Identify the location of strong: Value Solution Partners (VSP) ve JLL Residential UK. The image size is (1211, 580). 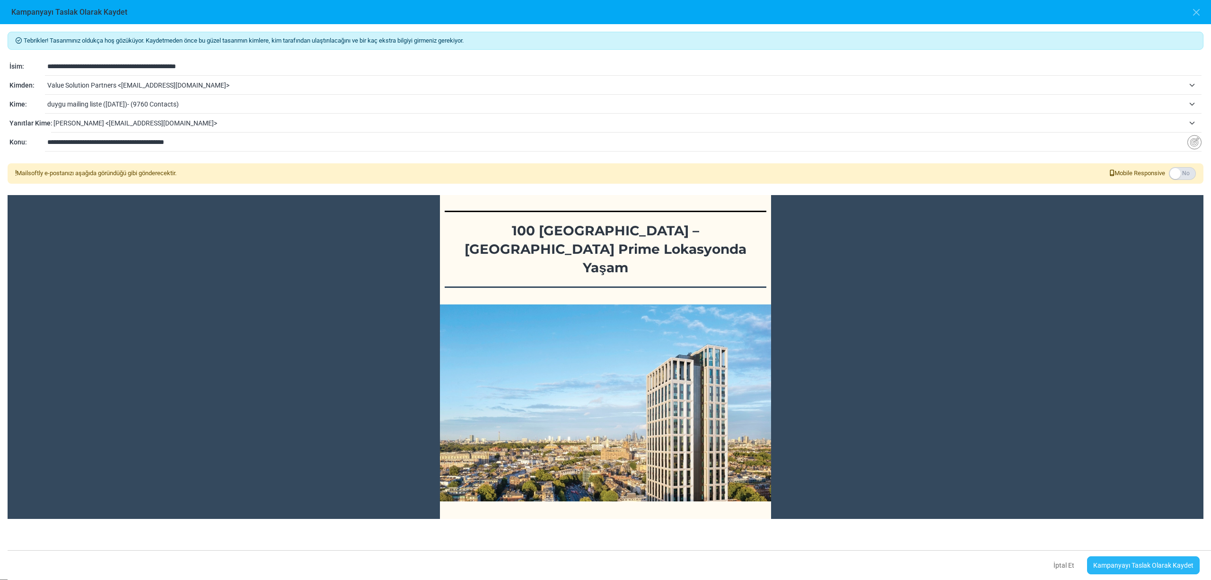
(566, 523).